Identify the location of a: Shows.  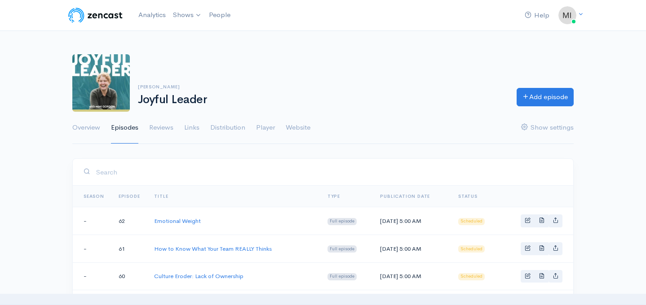
(187, 15).